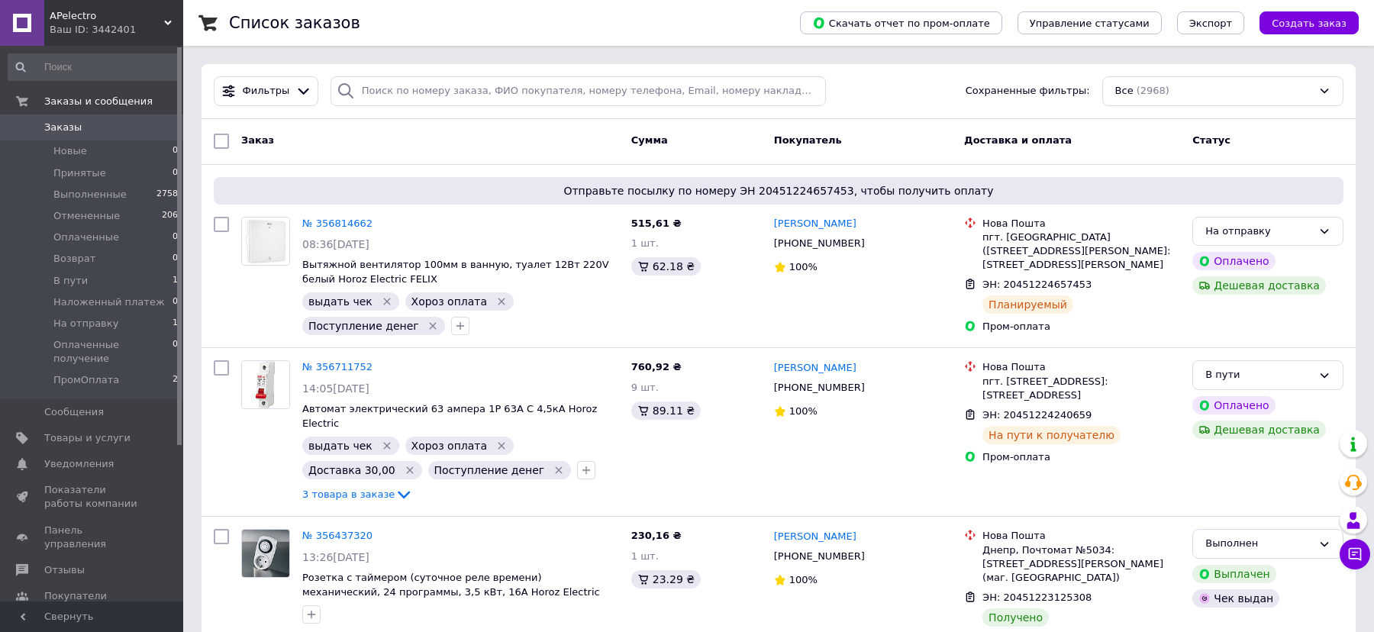  Describe the element at coordinates (175, 380) in the screenshot. I see `span: 2` at that location.